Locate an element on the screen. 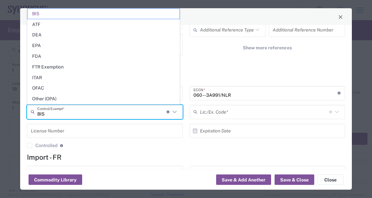  h4: Import - FR is located at coordinates (186, 157).